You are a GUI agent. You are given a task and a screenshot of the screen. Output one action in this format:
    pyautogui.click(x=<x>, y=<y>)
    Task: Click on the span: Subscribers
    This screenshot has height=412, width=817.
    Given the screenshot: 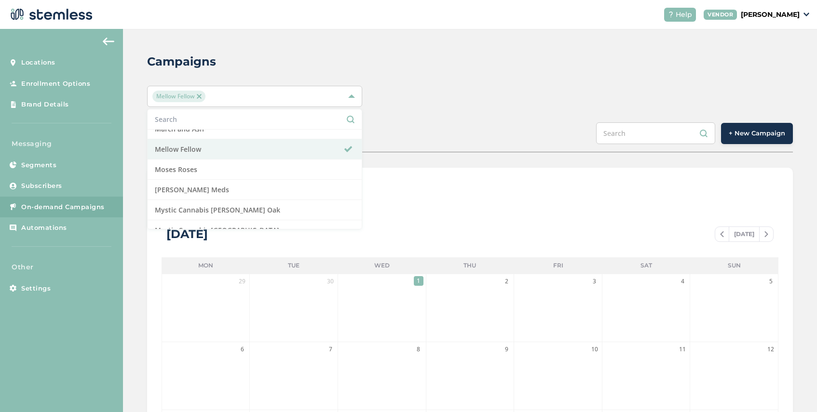 What is the action you would take?
    pyautogui.click(x=41, y=186)
    